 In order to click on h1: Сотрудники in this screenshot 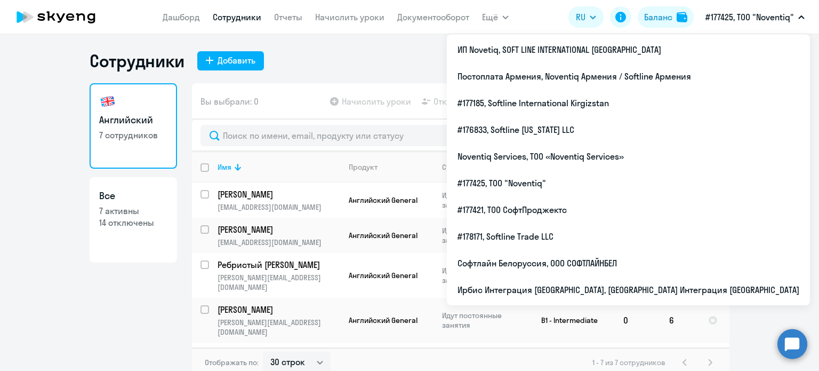, I will do `click(137, 61)`.